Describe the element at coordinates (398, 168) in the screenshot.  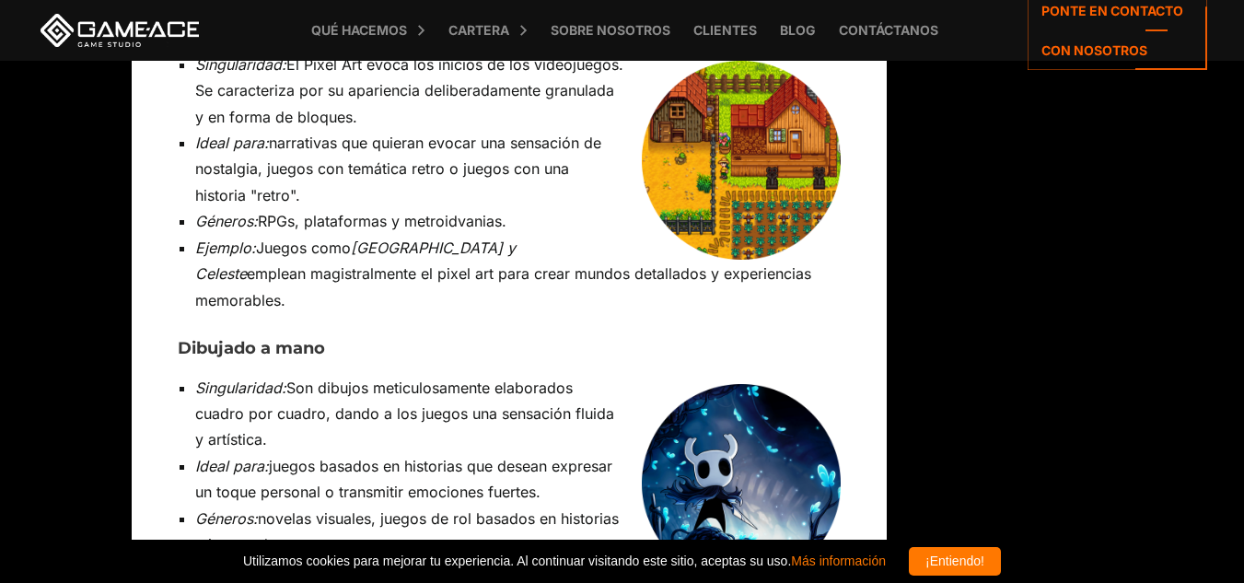
I see `font: narrativas que quieran evocar una sensación de nostalgia, juegos con temática retro o juegos con ...` at that location.